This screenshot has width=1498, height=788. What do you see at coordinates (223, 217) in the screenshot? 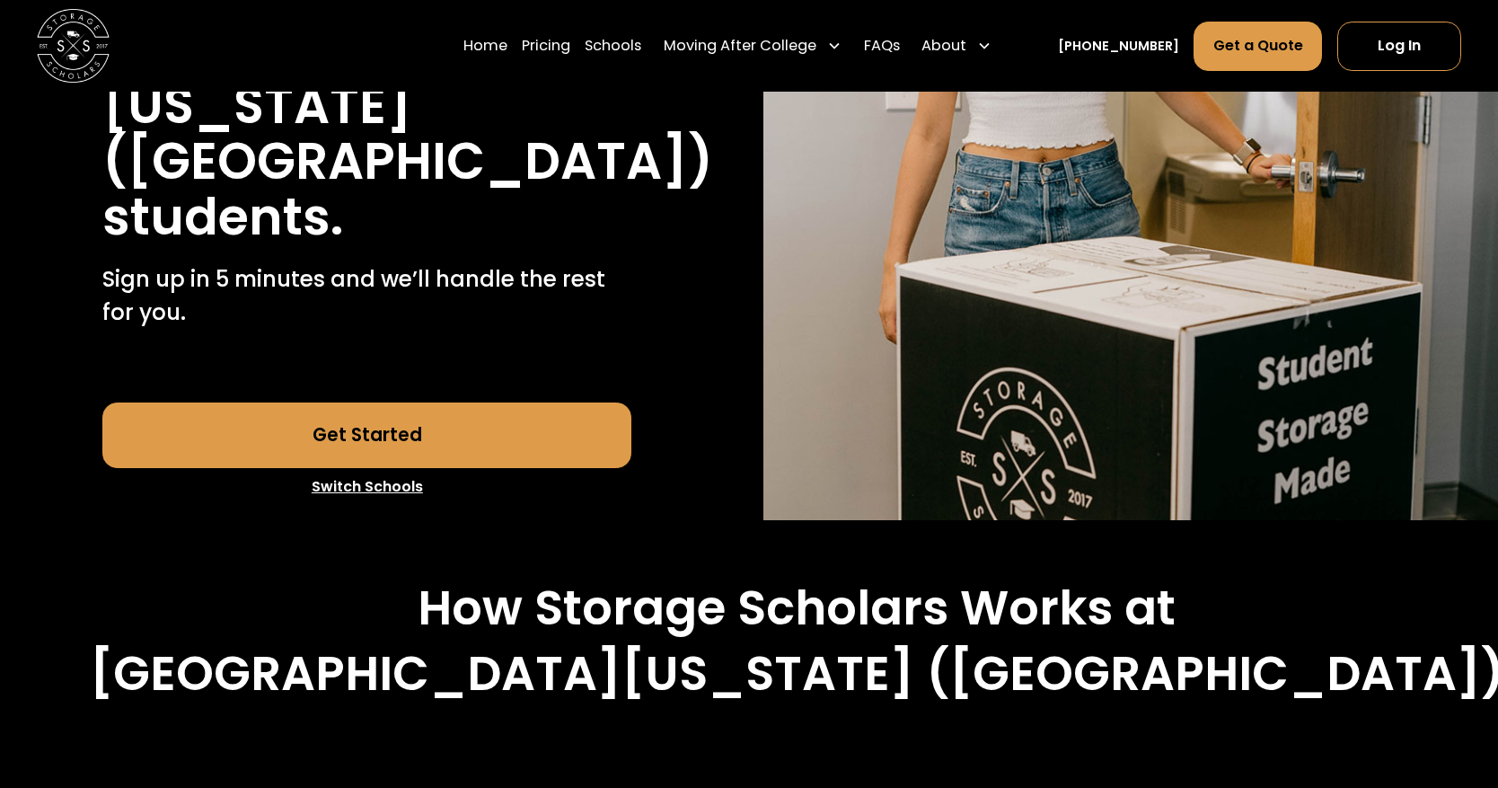
I see `h1: students.` at bounding box center [223, 217].